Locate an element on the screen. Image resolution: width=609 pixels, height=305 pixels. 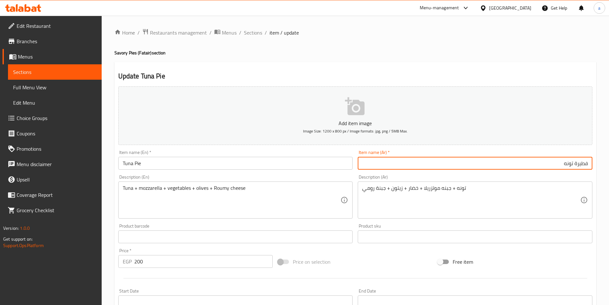
div: Menu-management is located at coordinates (439, 8).